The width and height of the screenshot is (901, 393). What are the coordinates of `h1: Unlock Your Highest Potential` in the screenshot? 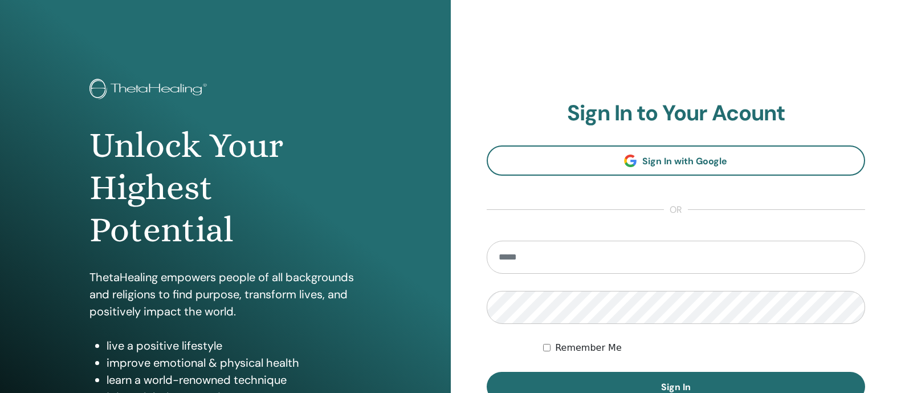 It's located at (225, 188).